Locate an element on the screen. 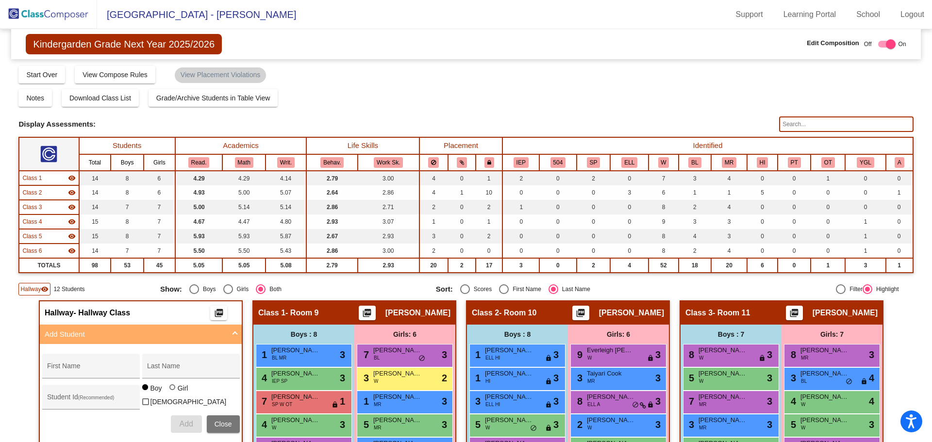 This screenshot has width=932, height=442. div: Boys : 7 is located at coordinates (731, 335).